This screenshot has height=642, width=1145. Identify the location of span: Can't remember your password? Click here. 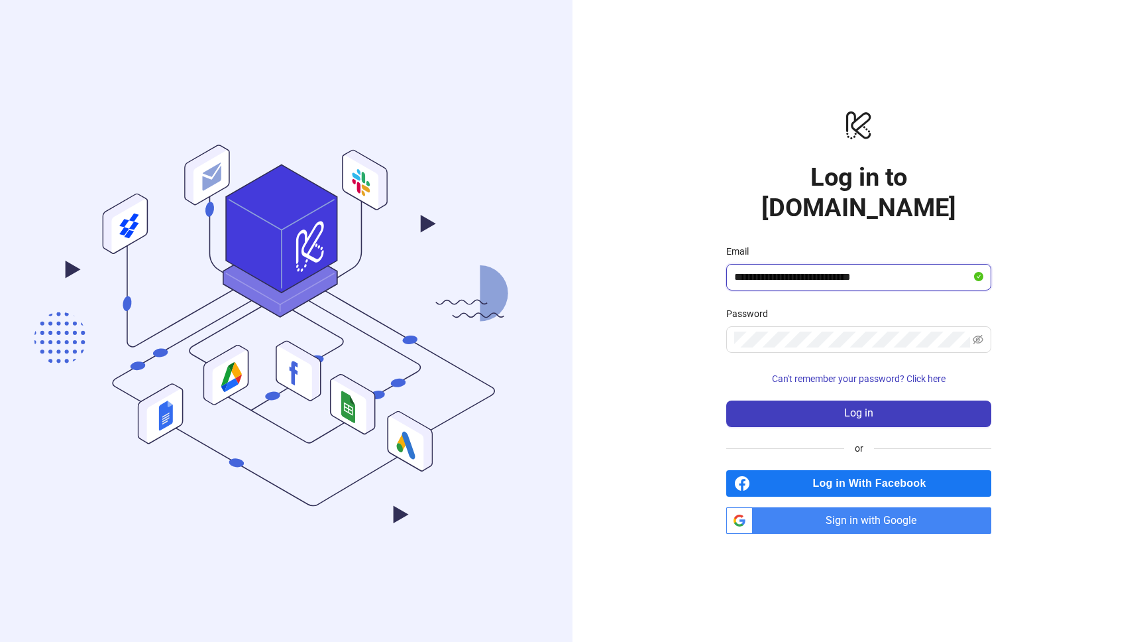
(859, 378).